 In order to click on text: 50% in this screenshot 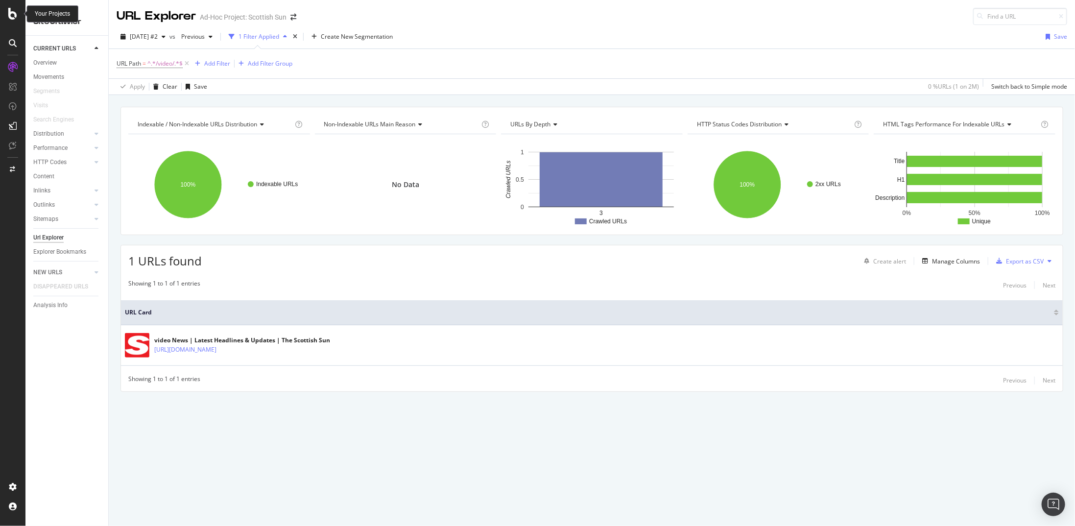, I will do `click(974, 213)`.